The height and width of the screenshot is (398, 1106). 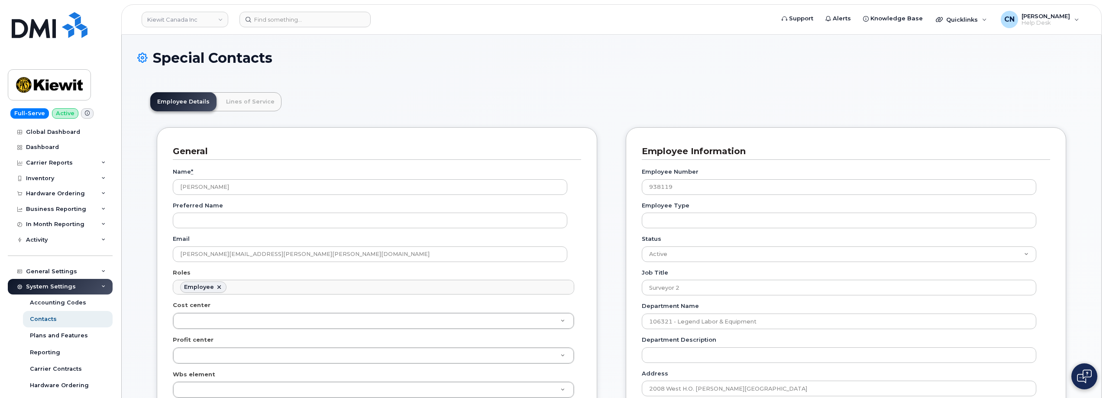 I want to click on label: Job Title, so click(x=655, y=272).